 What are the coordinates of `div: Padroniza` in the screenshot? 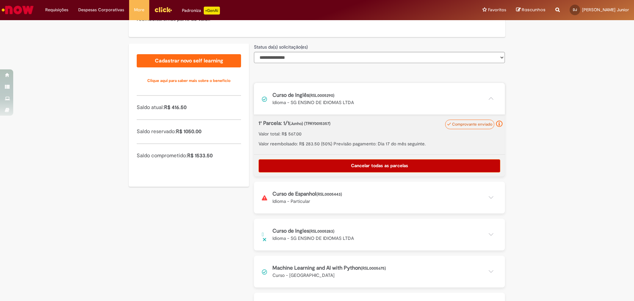 It's located at (201, 11).